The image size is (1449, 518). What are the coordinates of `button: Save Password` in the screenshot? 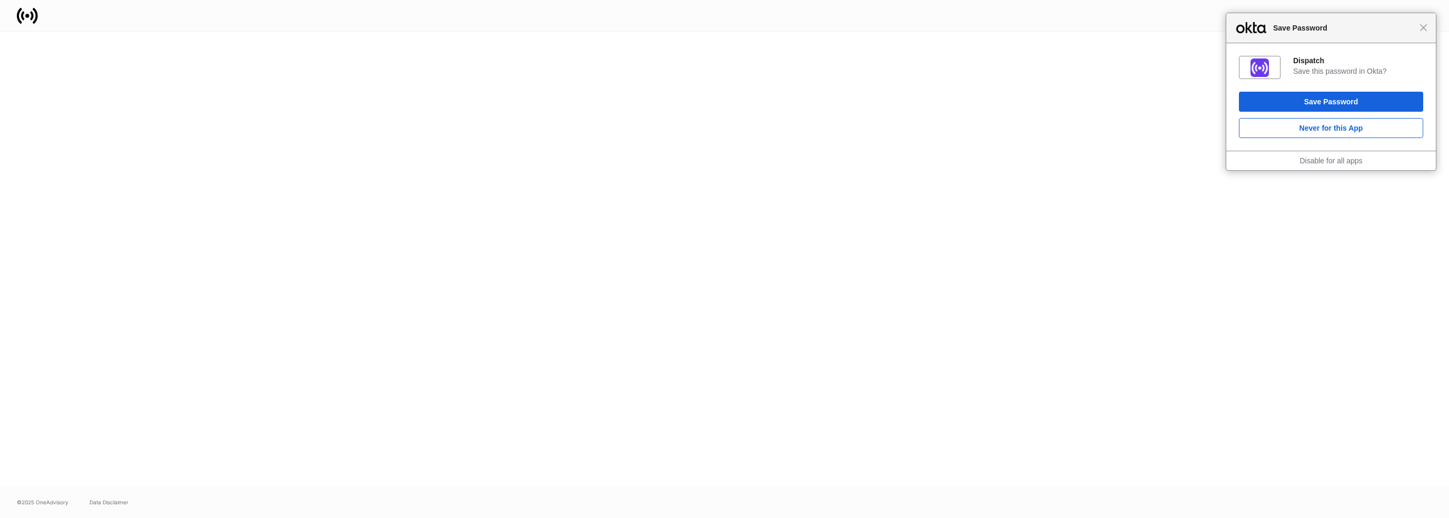 It's located at (1331, 102).